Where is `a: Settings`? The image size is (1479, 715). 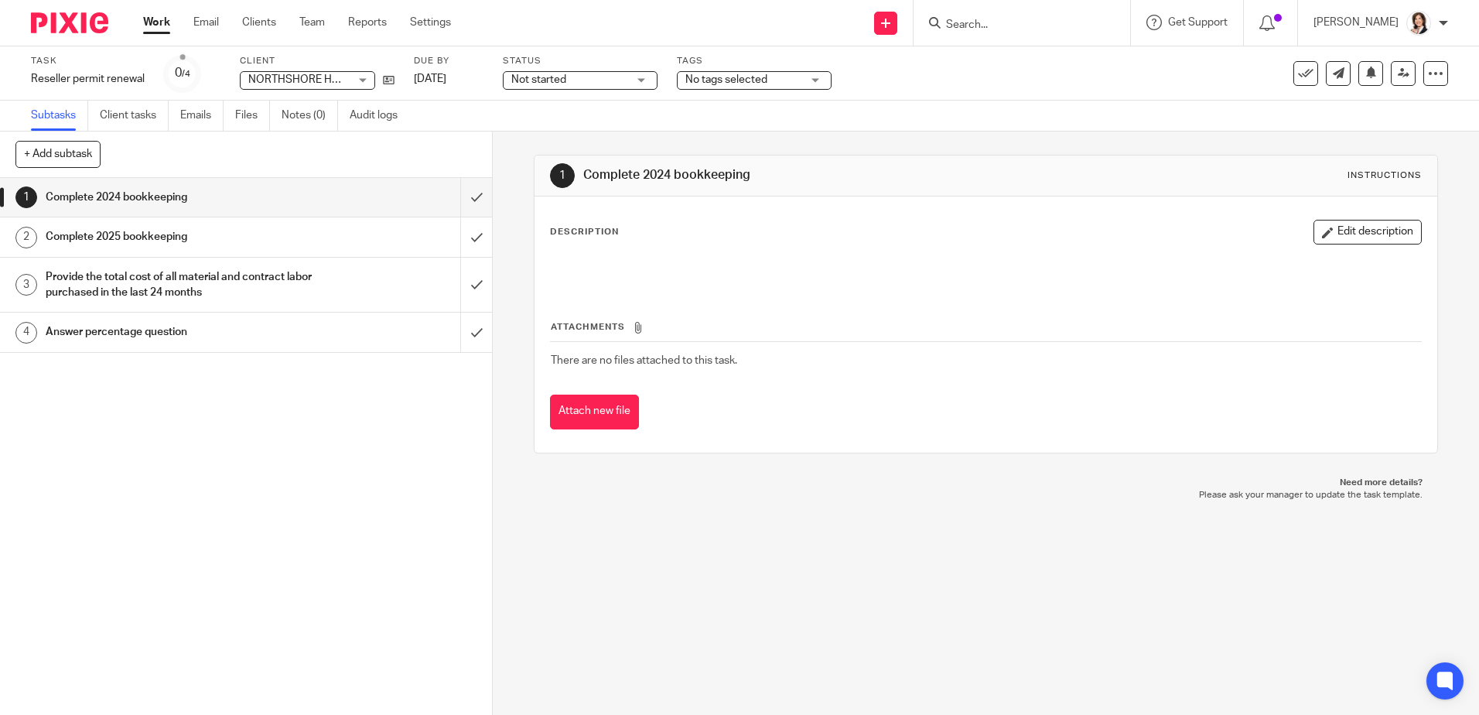
a: Settings is located at coordinates (430, 22).